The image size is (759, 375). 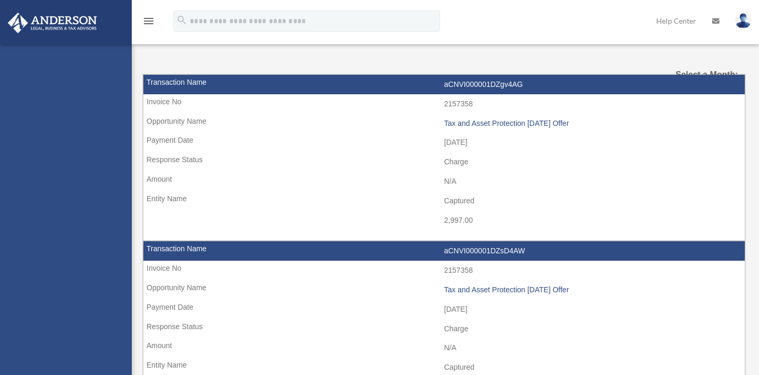 I want to click on td: 2,997.00, so click(x=444, y=221).